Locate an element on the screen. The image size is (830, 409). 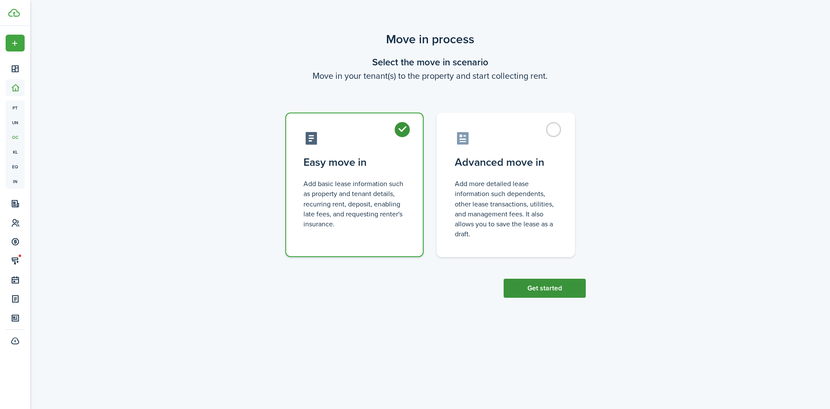
a: eq is located at coordinates (15, 167).